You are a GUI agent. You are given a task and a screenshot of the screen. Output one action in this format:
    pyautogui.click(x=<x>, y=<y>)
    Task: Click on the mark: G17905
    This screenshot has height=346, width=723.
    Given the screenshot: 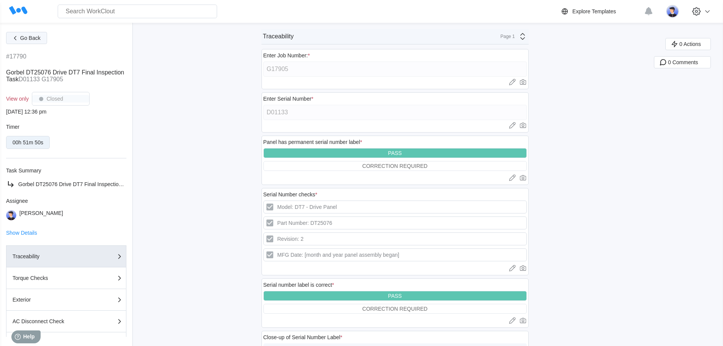 What is the action you would take?
    pyautogui.click(x=52, y=79)
    